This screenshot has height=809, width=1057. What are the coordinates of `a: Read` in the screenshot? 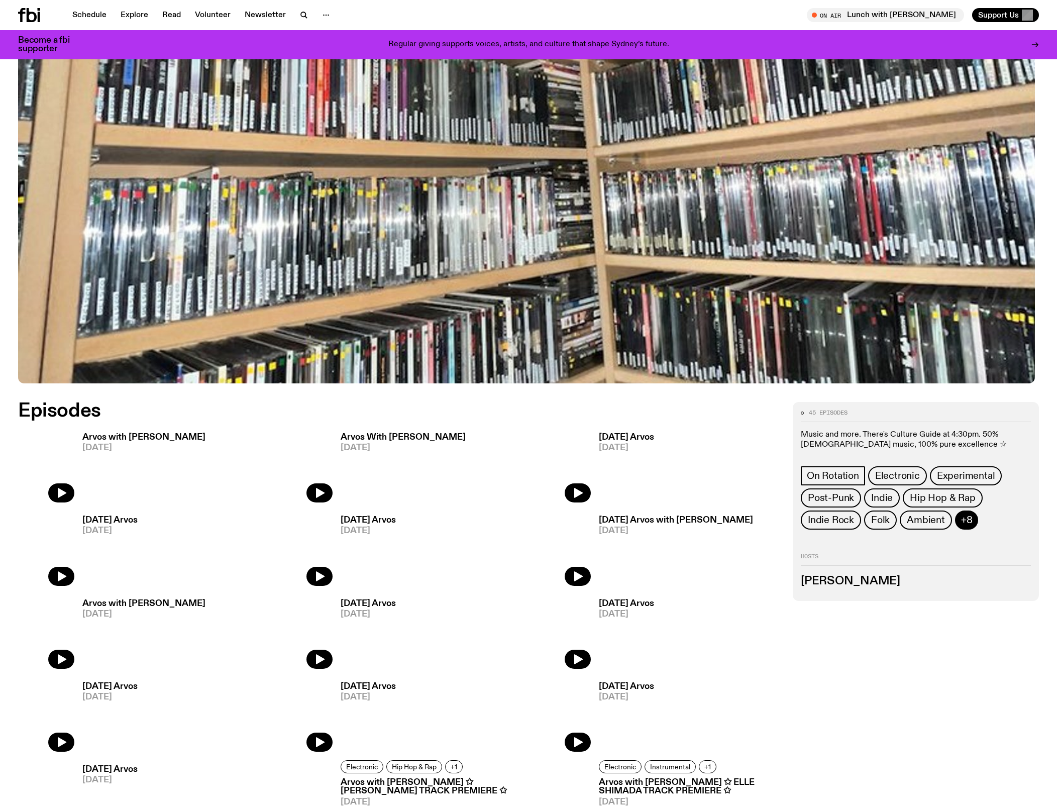 It's located at (171, 15).